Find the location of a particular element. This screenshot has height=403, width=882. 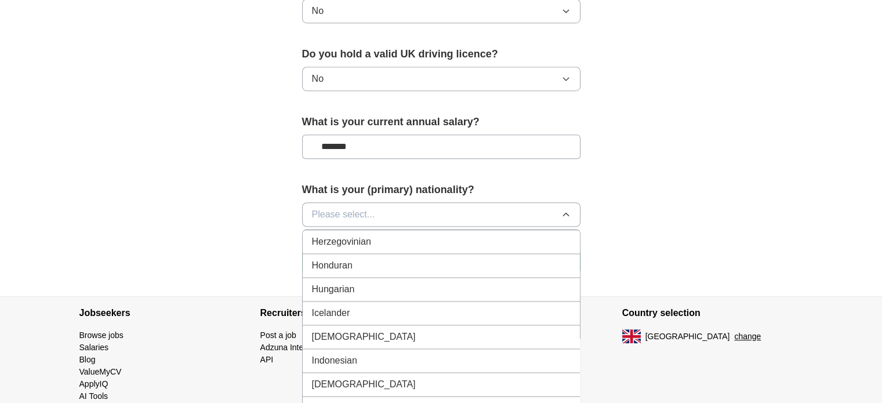

a: Adzuna Intelligence is located at coordinates (296, 347).